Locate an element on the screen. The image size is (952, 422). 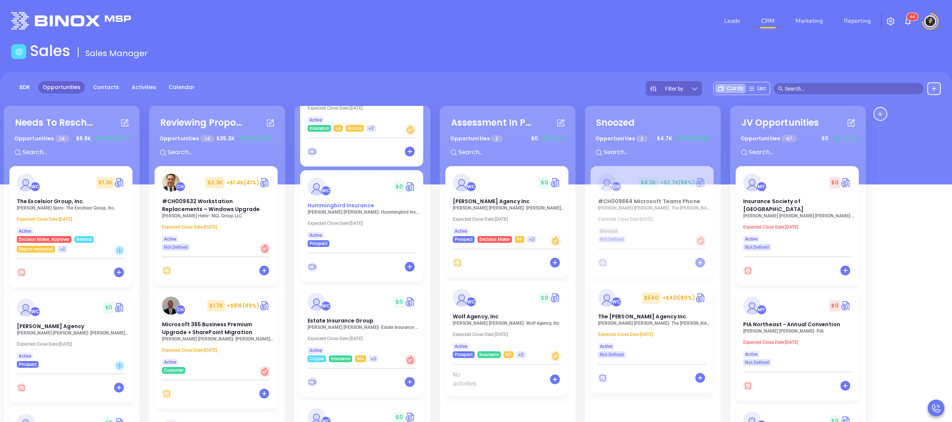
div: JV Opportunities is located at coordinates (781, 123).